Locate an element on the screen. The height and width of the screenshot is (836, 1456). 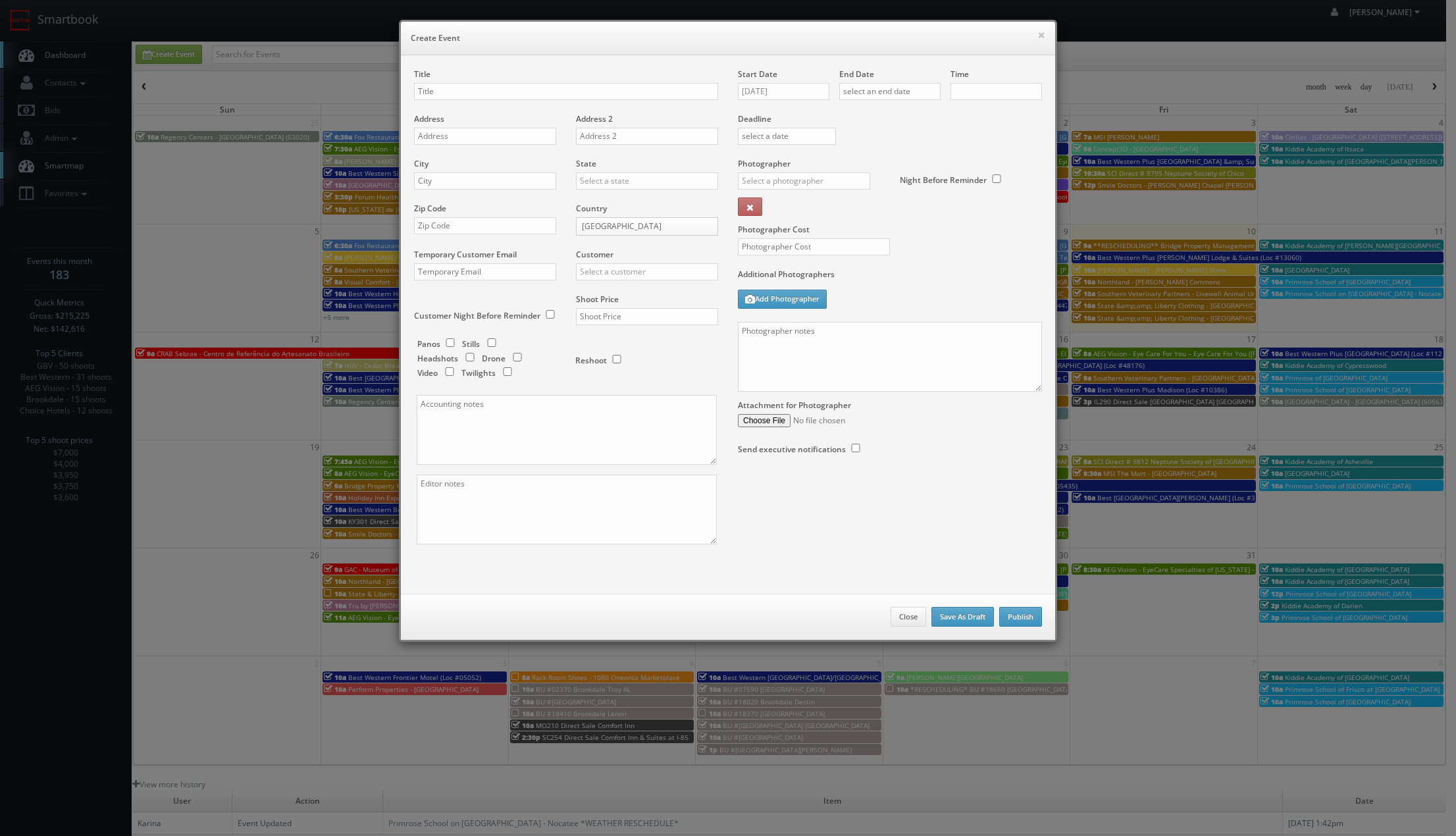
label: Attachment for Photographer is located at coordinates (795, 404).